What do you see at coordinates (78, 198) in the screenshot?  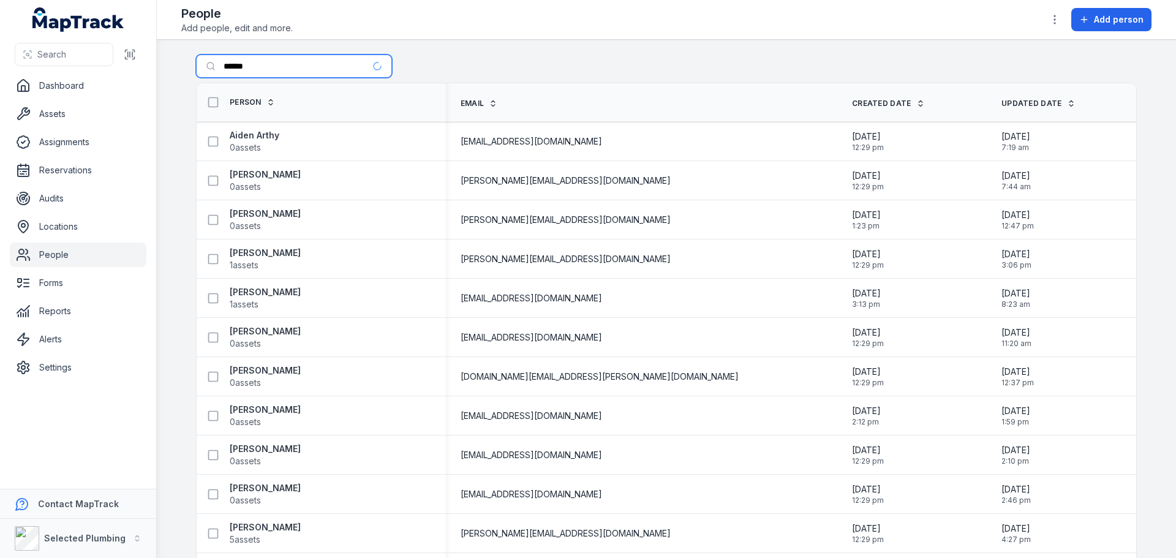 I see `a: Audits` at bounding box center [78, 198].